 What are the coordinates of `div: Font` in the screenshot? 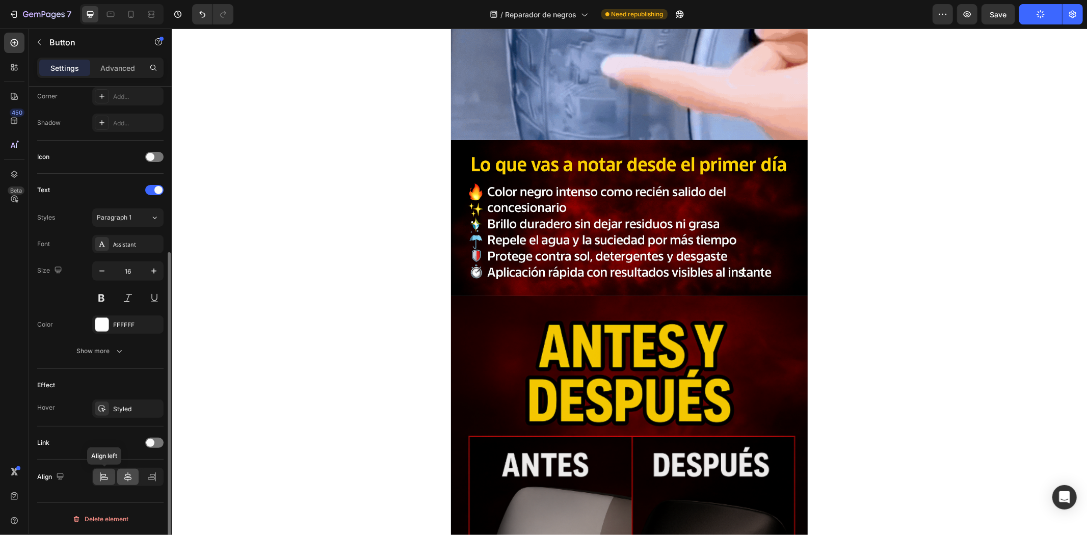 It's located at (43, 244).